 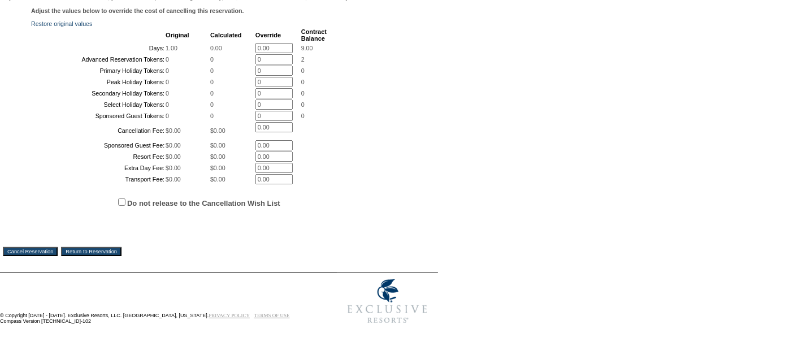 What do you see at coordinates (268, 35) in the screenshot?
I see `b: Override` at bounding box center [268, 35].